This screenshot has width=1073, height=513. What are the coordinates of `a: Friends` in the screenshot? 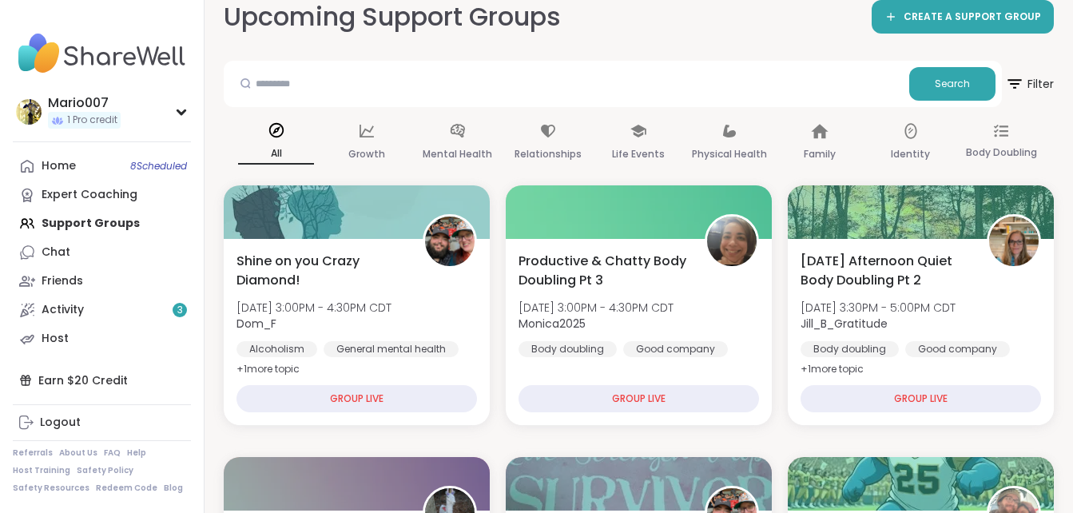 It's located at (101, 281).